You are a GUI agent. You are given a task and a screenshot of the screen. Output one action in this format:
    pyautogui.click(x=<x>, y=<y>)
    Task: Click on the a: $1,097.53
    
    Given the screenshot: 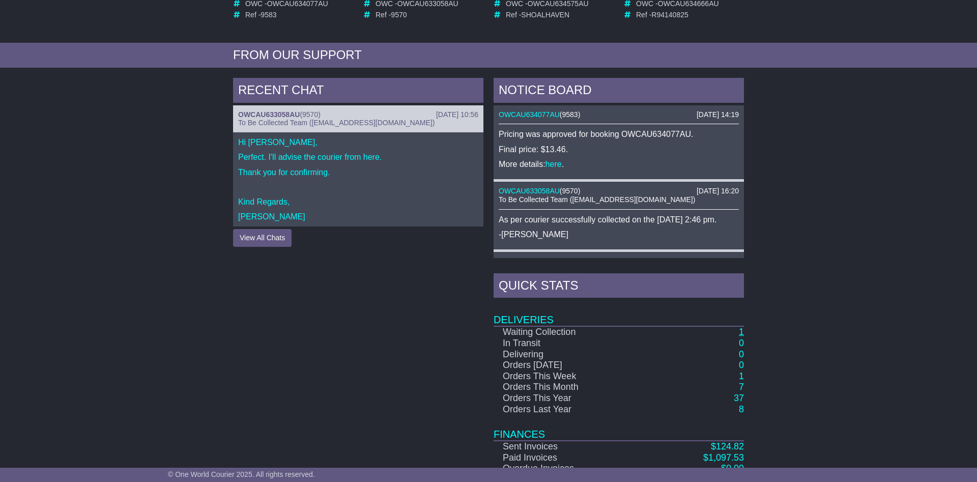 What is the action you would take?
    pyautogui.click(x=724, y=457)
    